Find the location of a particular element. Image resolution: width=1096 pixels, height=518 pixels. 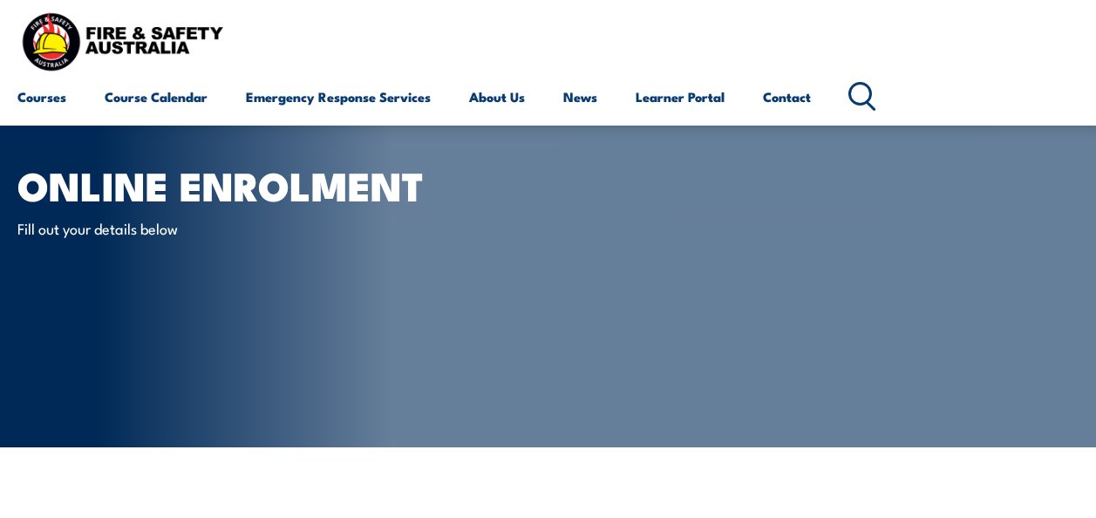

a: Learner Portal is located at coordinates (680, 97).